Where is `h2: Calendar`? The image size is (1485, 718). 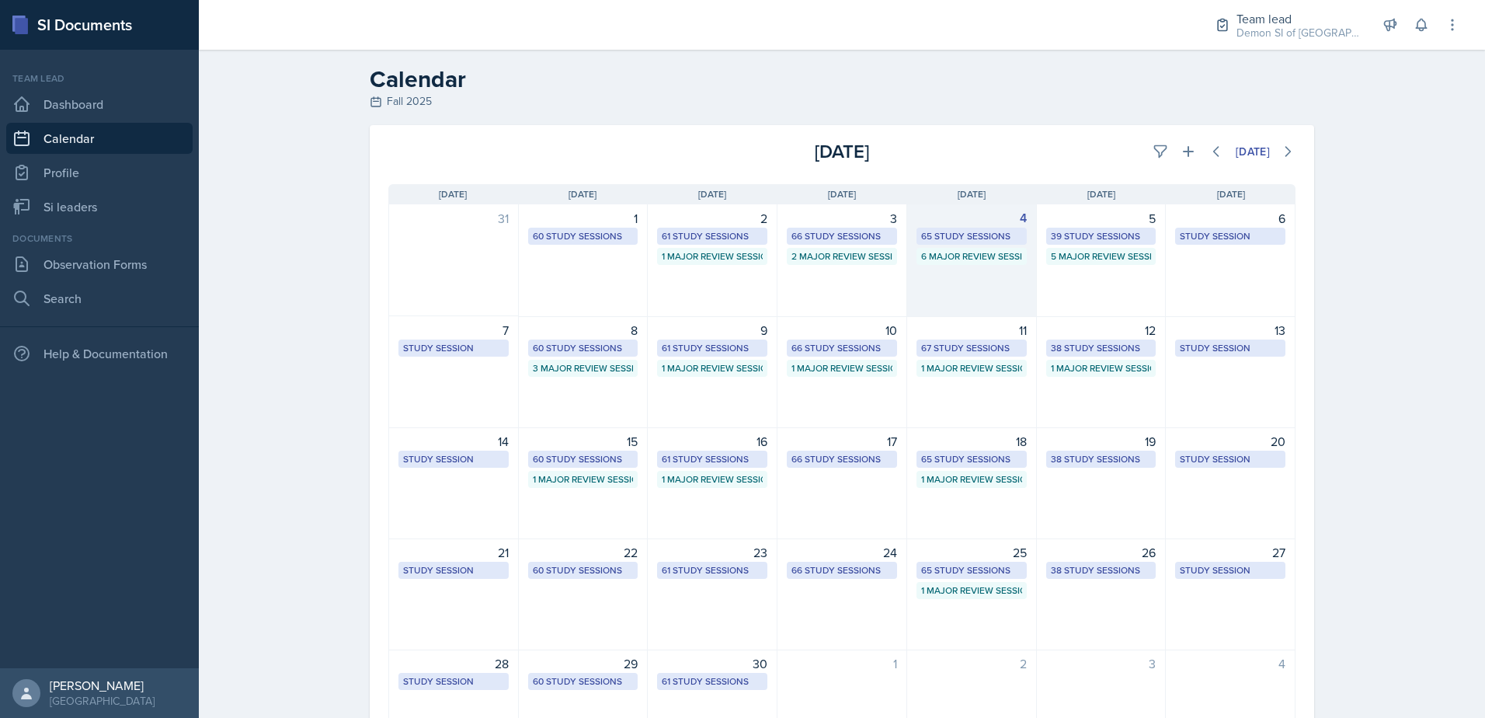
h2: Calendar is located at coordinates (842, 79).